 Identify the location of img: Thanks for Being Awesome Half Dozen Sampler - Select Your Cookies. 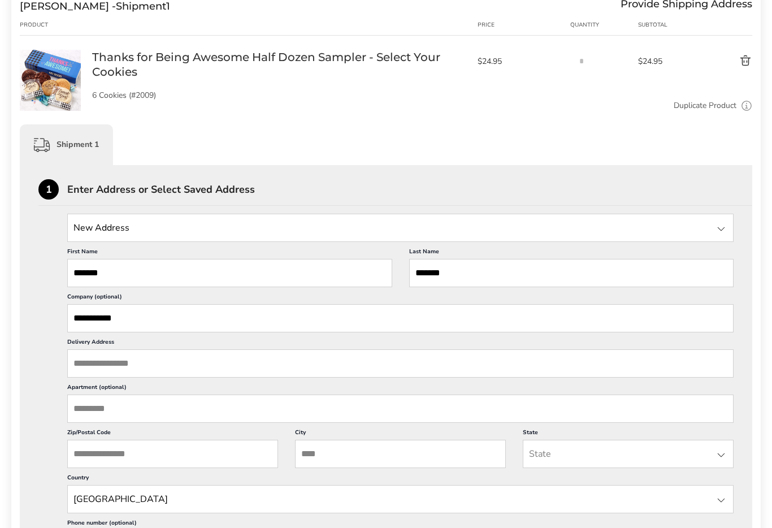
(50, 80).